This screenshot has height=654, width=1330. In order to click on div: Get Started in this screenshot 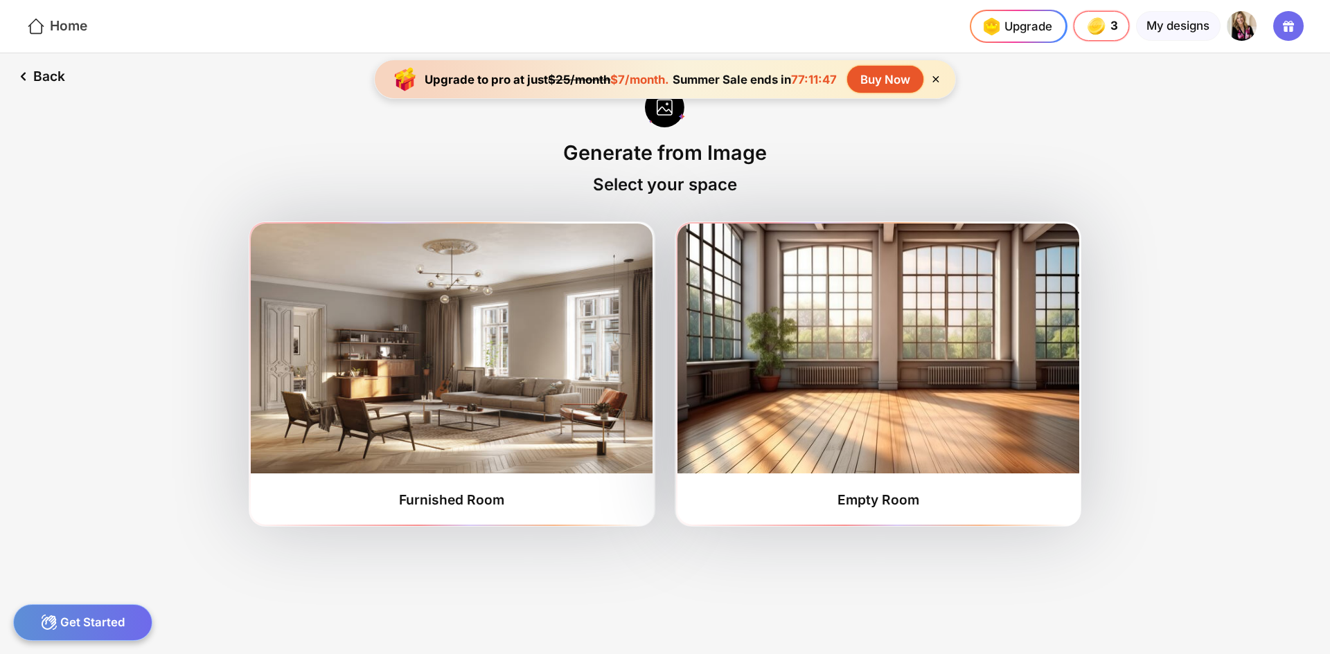, I will do `click(82, 623)`.